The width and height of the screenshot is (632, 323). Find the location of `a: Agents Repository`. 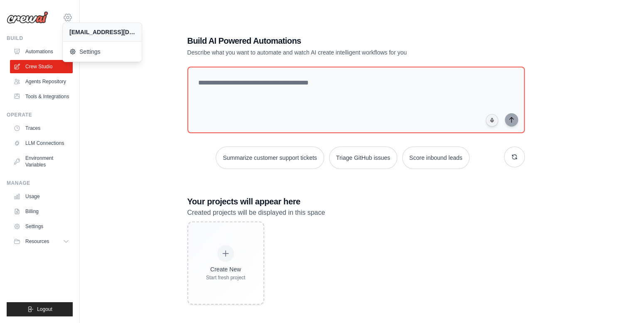

a: Agents Repository is located at coordinates (41, 81).